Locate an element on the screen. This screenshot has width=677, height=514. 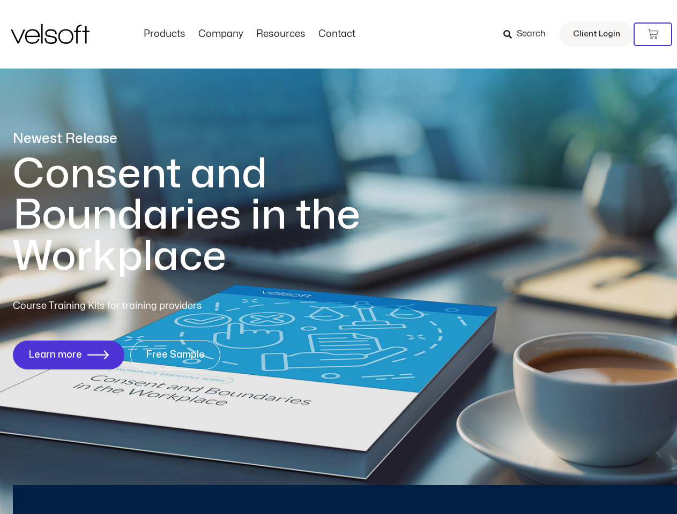
nav: Menu is located at coordinates (249, 34).